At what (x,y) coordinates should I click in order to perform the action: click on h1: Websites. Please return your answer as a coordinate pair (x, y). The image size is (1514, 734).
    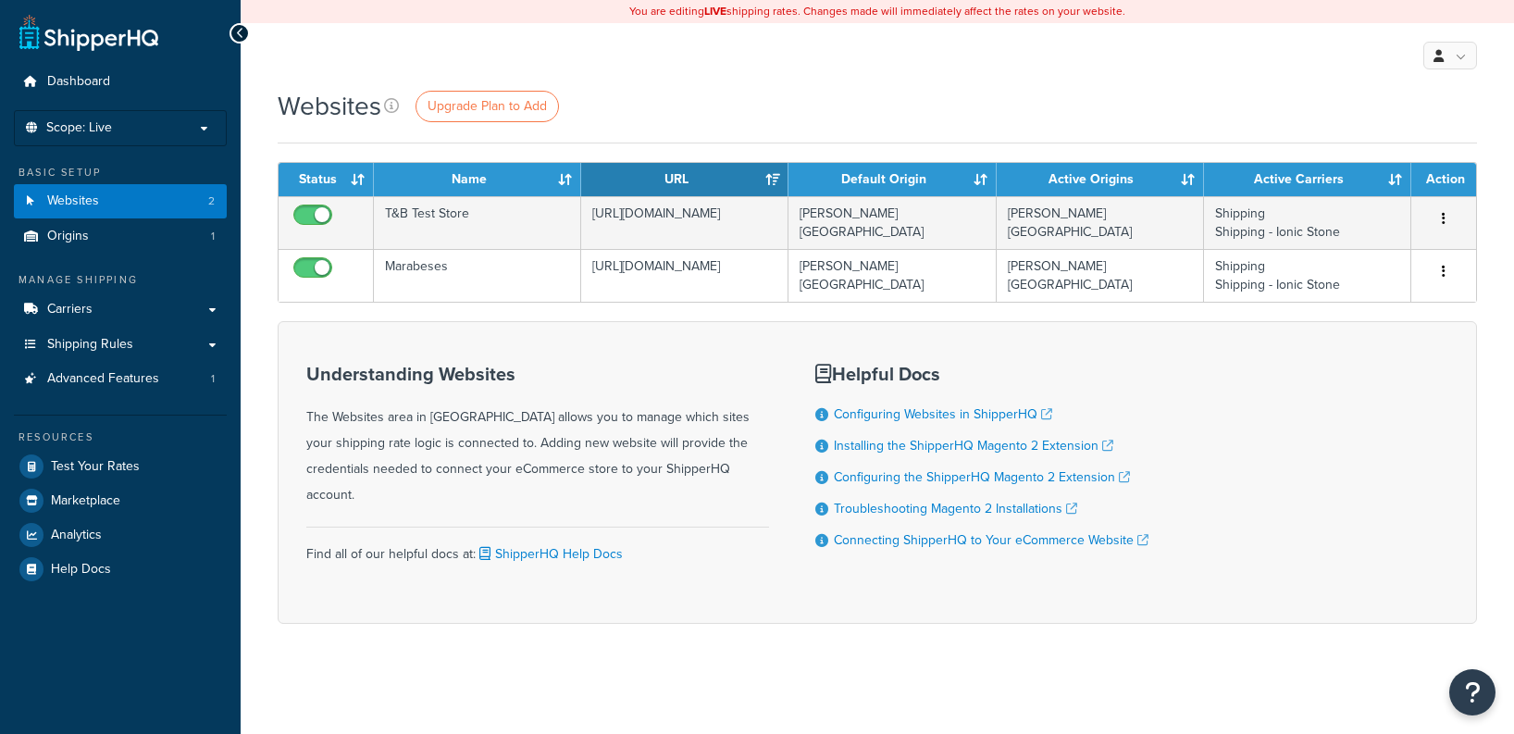
    Looking at the image, I should click on (329, 106).